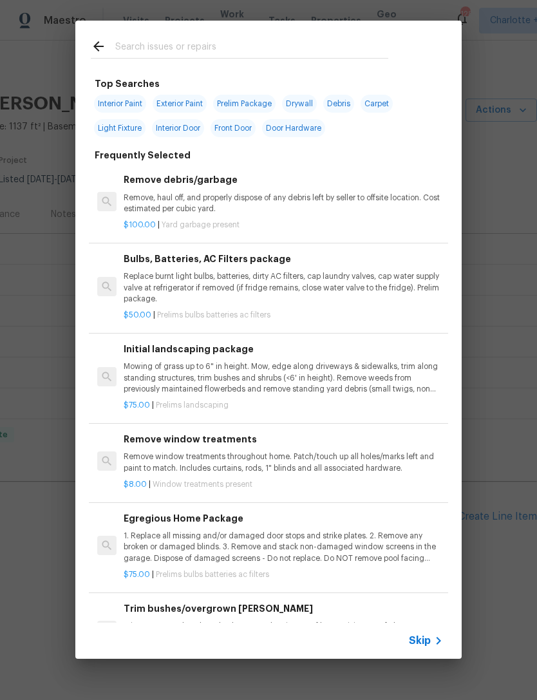 The height and width of the screenshot is (700, 537). Describe the element at coordinates (283, 349) in the screenshot. I see `h6: Initial landscaping package` at that location.